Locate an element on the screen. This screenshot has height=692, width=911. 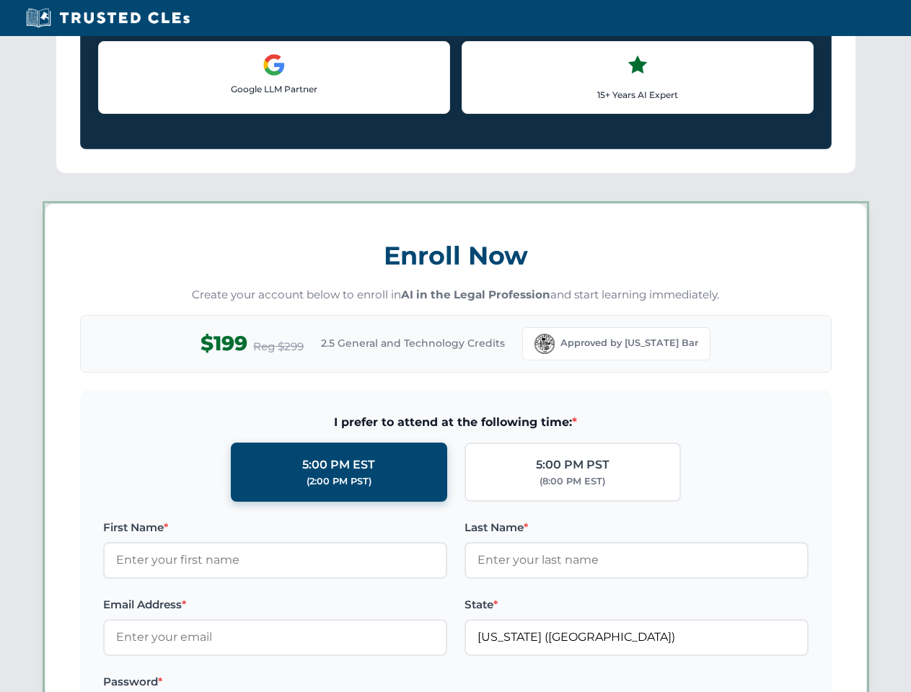
img: Trusted CLEs is located at coordinates (107, 18).